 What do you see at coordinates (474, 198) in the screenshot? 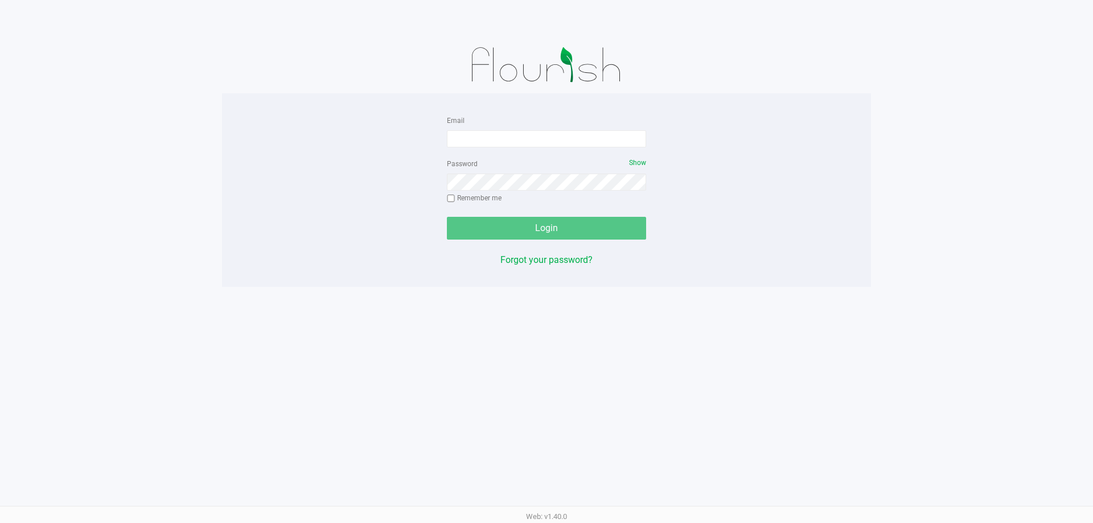
I see `label: Remember me` at bounding box center [474, 198].